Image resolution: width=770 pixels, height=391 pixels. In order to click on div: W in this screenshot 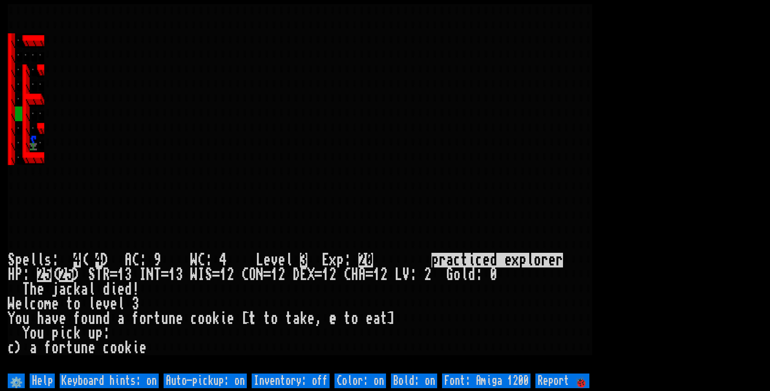, I will do `click(194, 260)`.